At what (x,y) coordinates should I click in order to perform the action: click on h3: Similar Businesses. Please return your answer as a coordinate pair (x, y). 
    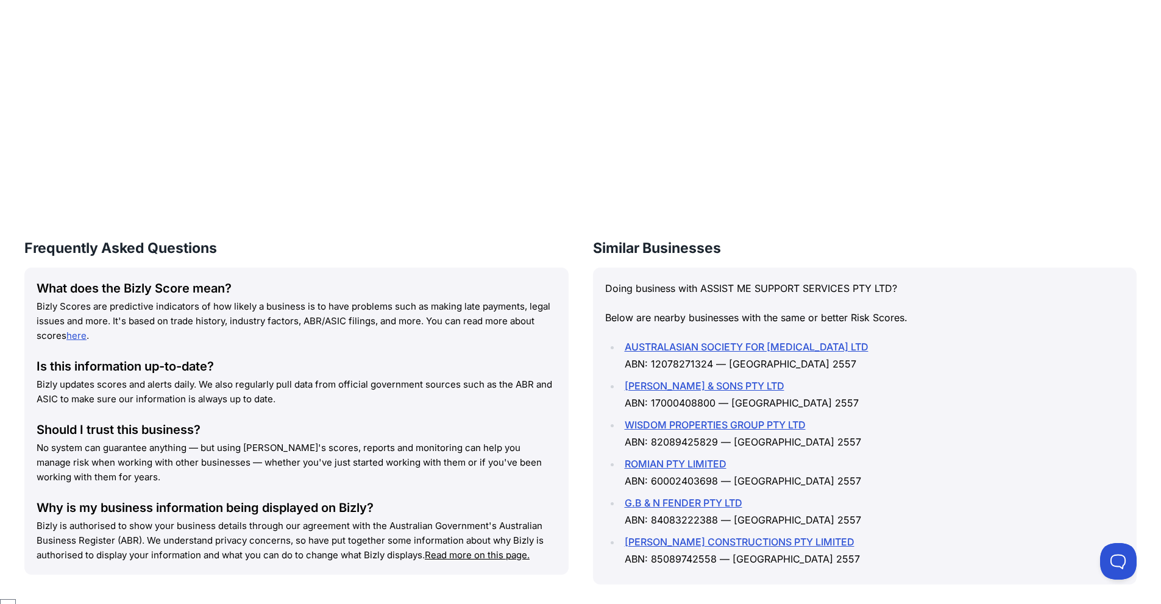
    Looking at the image, I should click on (865, 248).